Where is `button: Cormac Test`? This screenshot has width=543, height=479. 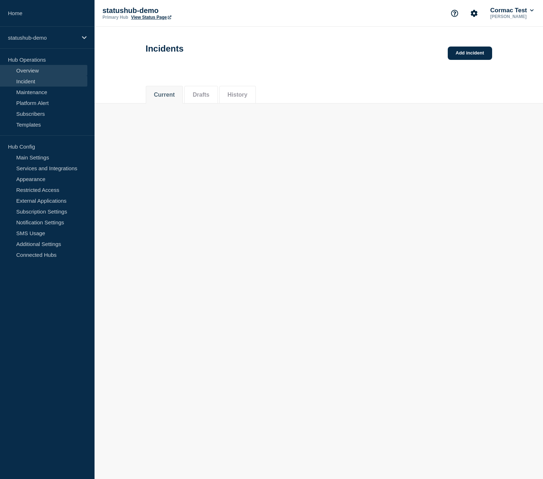 button: Cormac Test is located at coordinates (512, 10).